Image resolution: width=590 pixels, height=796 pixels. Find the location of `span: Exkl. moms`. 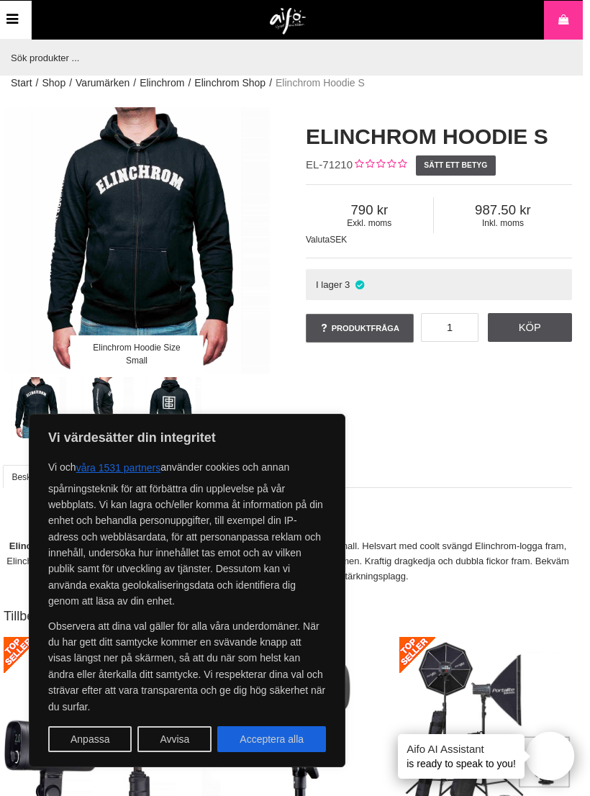

span: Exkl. moms is located at coordinates (369, 223).